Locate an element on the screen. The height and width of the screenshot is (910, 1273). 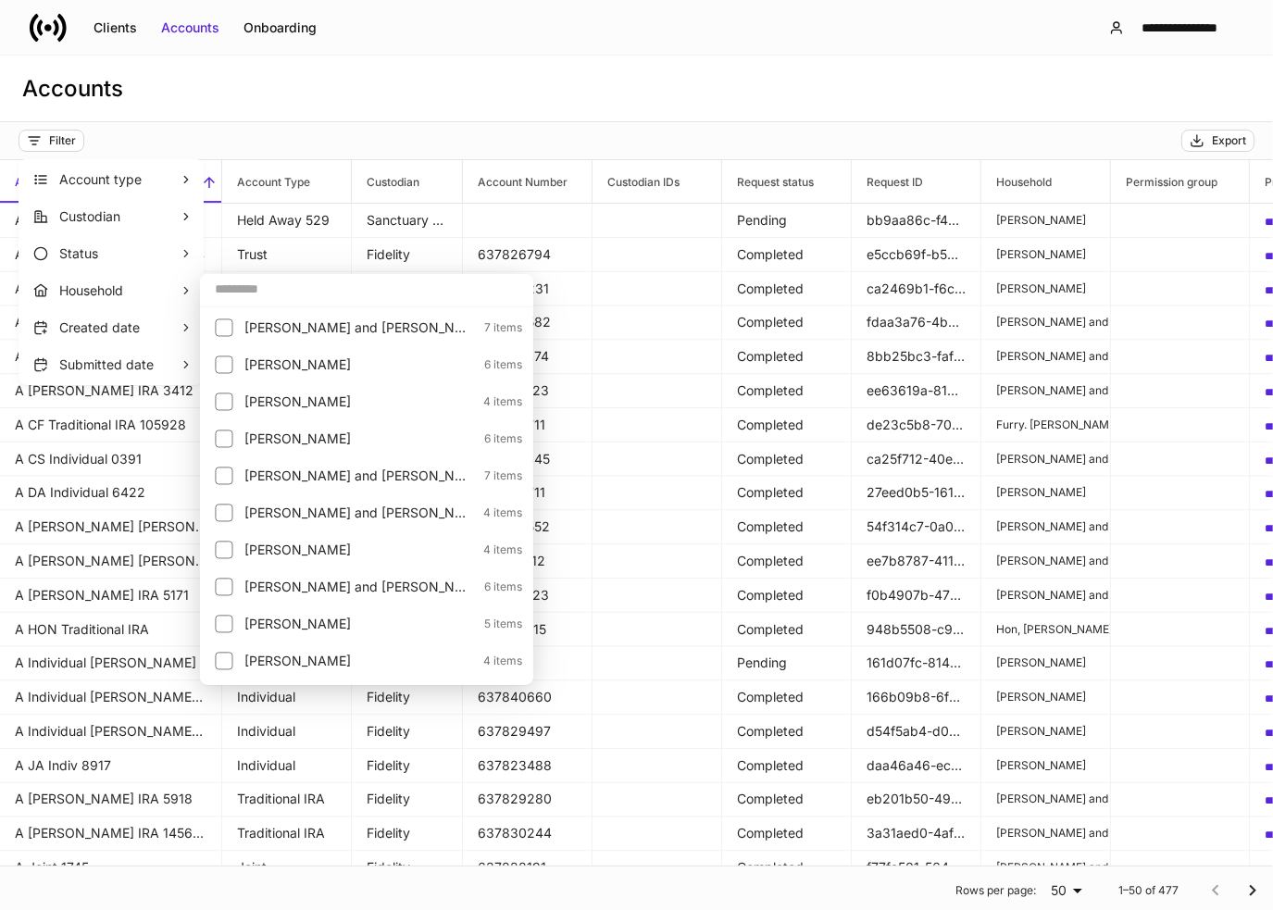
p: Household is located at coordinates (119, 291).